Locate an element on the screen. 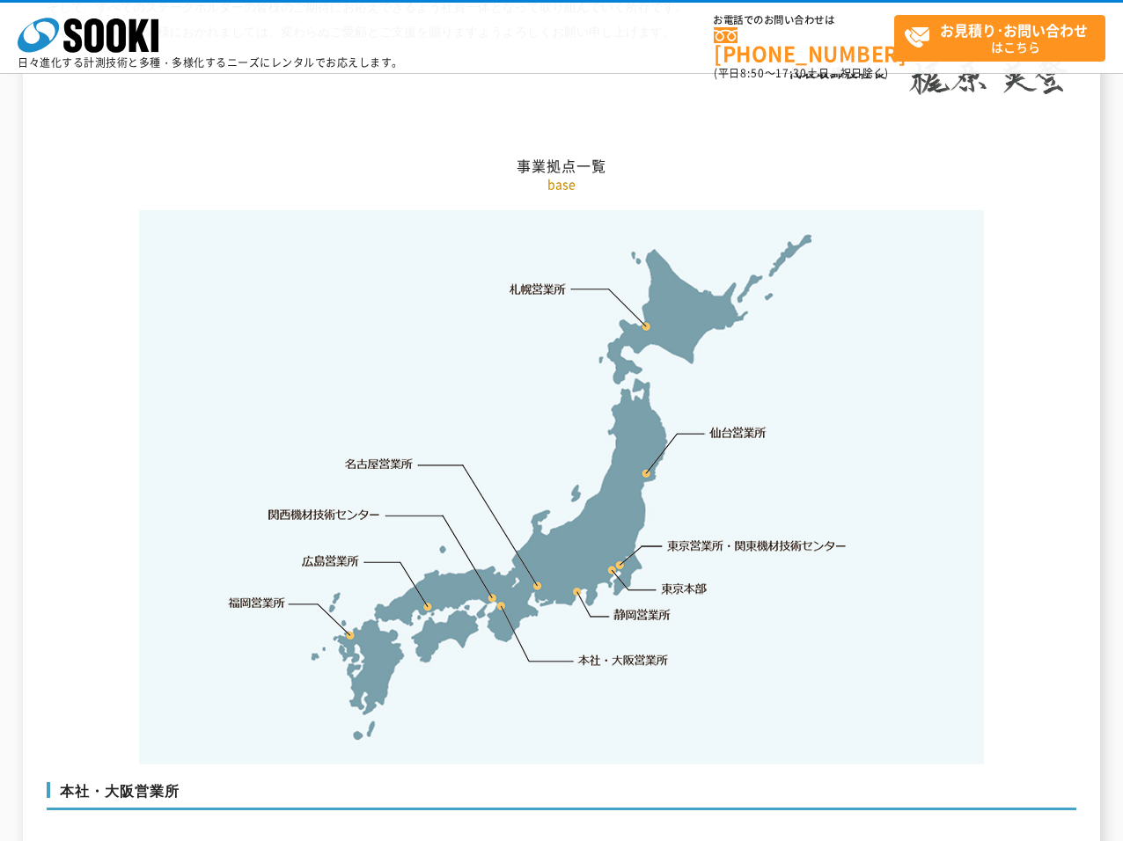 The image size is (1123, 841). a: 東京本部 is located at coordinates (685, 590).